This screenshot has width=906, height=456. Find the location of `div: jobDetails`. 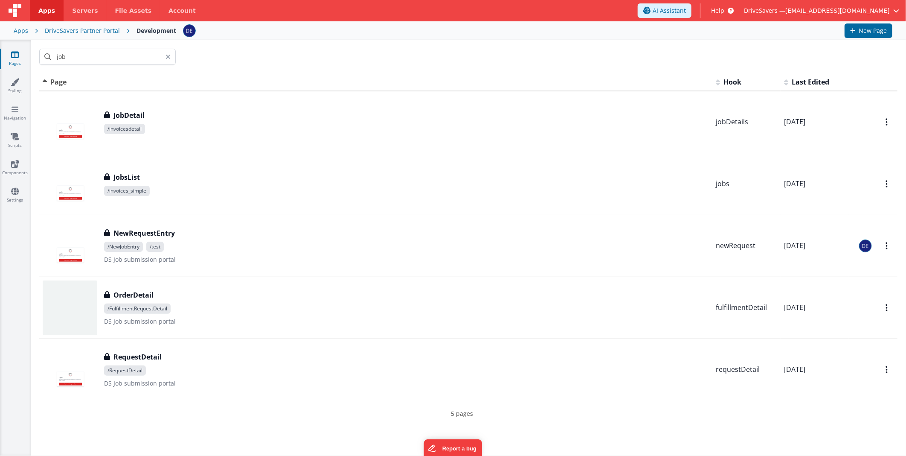

div: jobDetails is located at coordinates (747, 122).